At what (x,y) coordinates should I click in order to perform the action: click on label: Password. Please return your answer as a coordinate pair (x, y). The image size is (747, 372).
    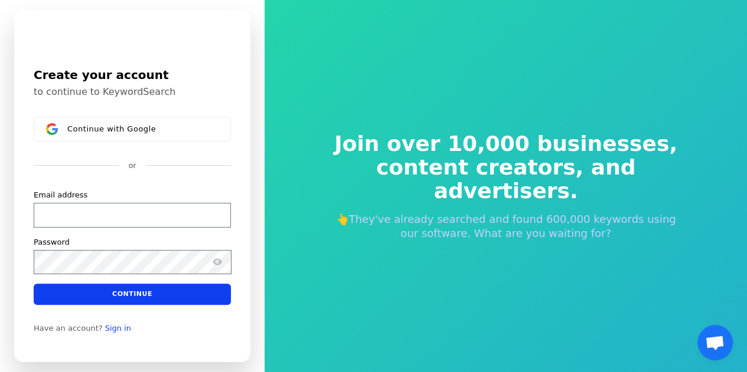
    Looking at the image, I should click on (51, 243).